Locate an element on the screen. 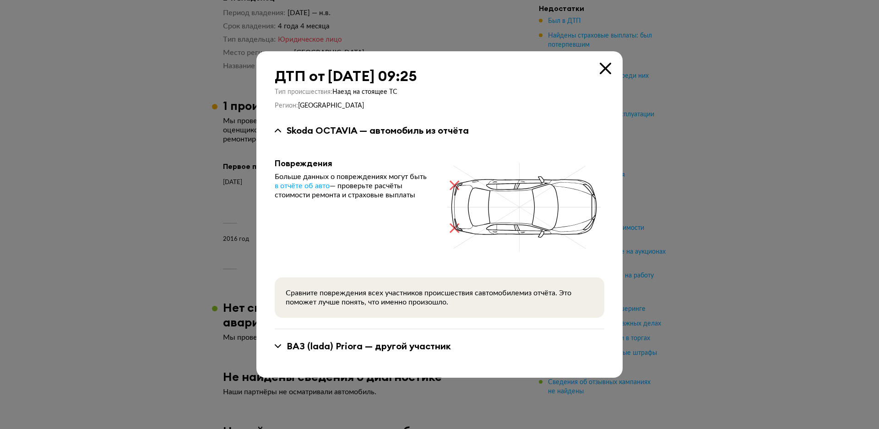  div: Повреждения is located at coordinates (352, 163).